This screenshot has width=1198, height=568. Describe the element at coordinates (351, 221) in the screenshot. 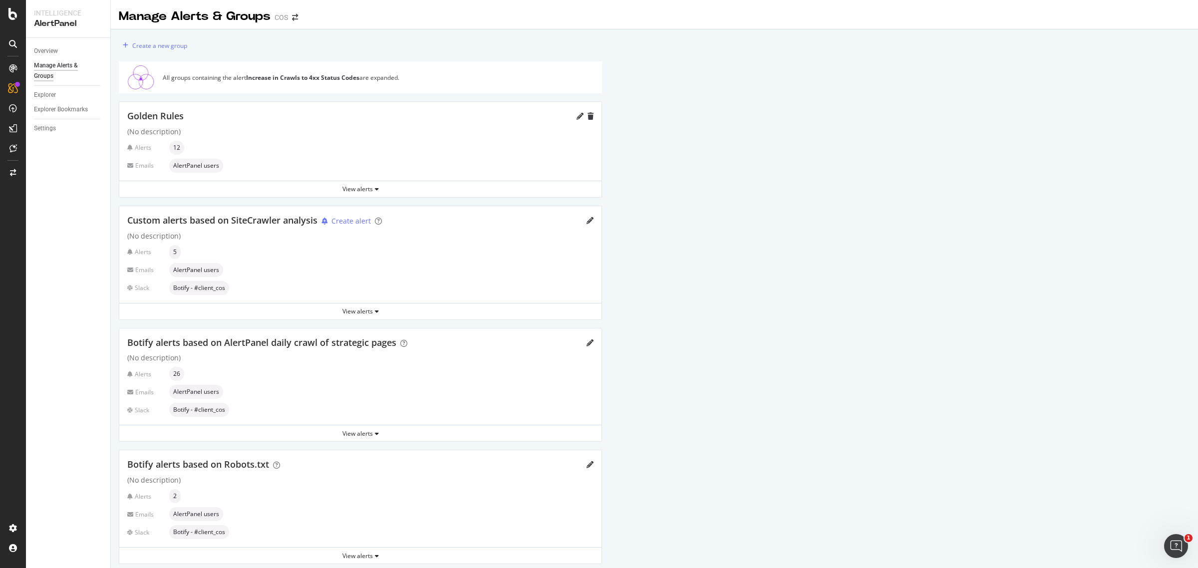

I see `div: Create alert` at that location.